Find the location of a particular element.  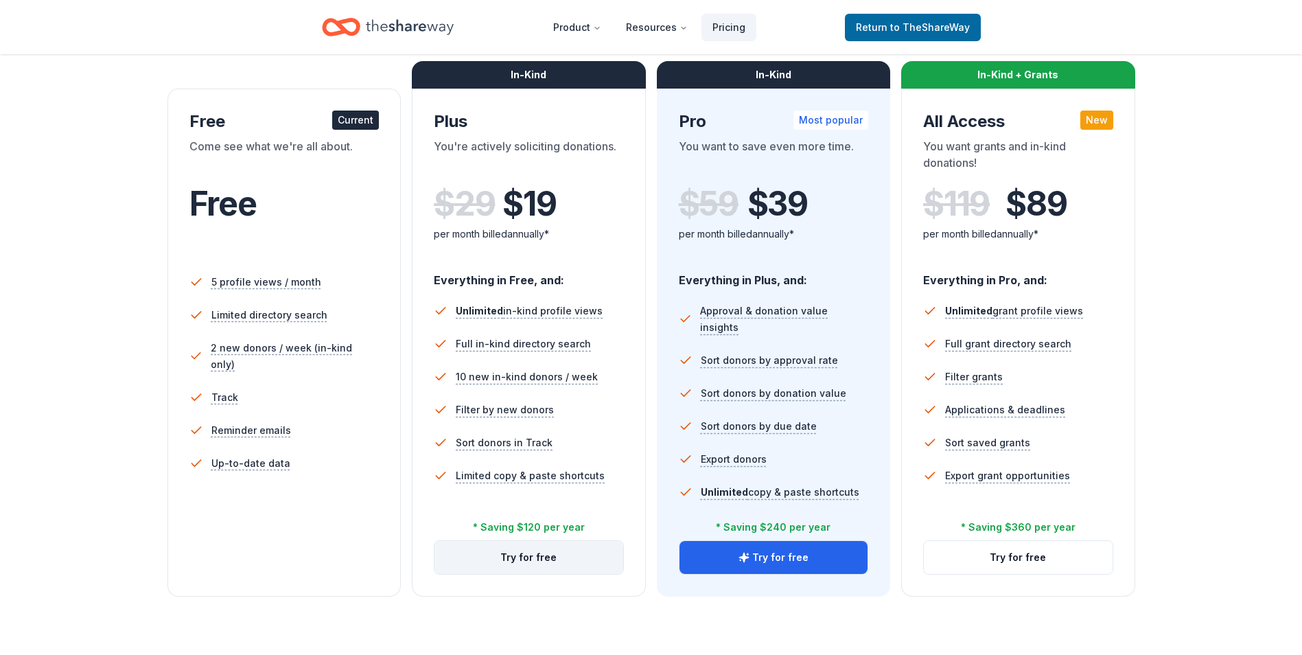

span: $ 89 is located at coordinates (1036, 204).